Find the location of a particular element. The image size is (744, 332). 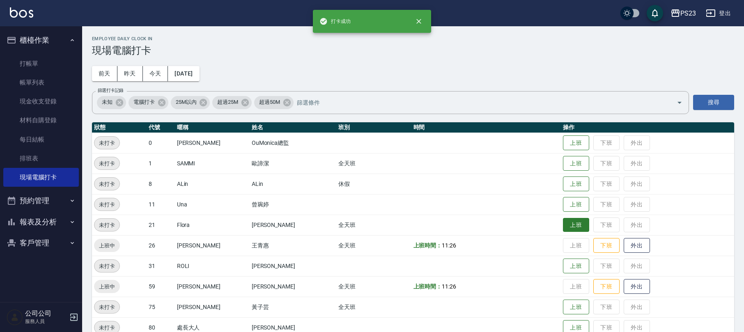

span: 超過50M is located at coordinates (269, 102).